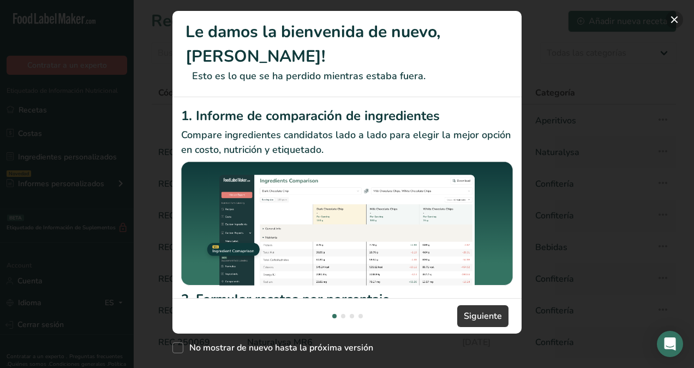  Describe the element at coordinates (483, 316) in the screenshot. I see `button: Siguiente` at that location.